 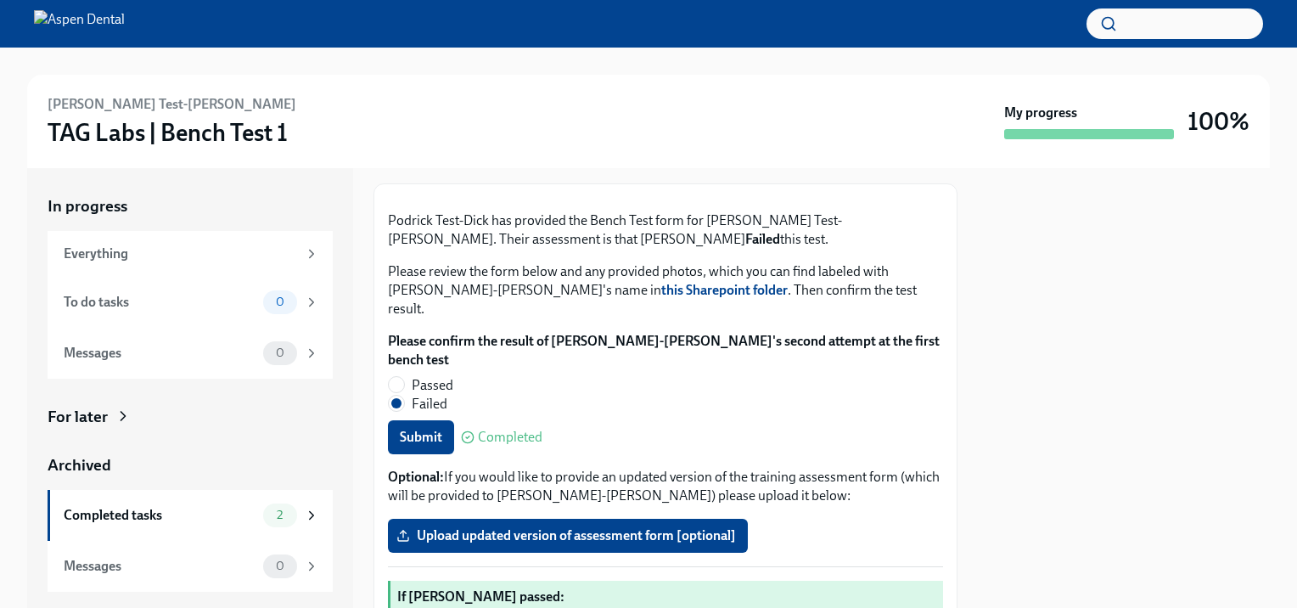 I want to click on a: this Sharepoint folder, so click(x=724, y=290).